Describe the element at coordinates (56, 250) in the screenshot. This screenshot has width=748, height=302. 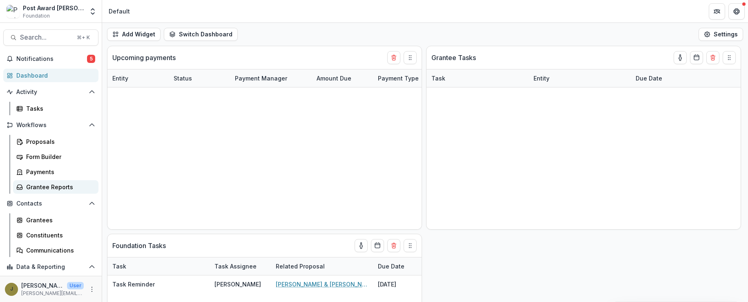
I see `a: Communications` at that location.